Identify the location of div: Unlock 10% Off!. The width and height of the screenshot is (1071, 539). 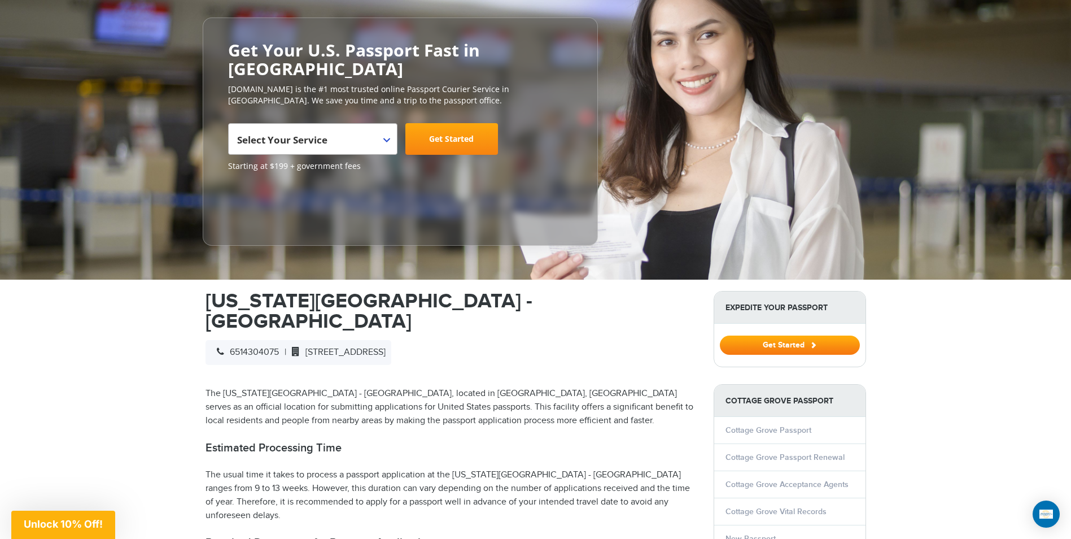
(63, 524).